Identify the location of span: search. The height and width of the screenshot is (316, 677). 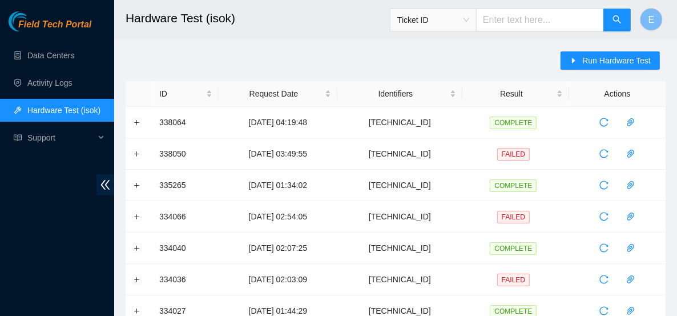
(617, 20).